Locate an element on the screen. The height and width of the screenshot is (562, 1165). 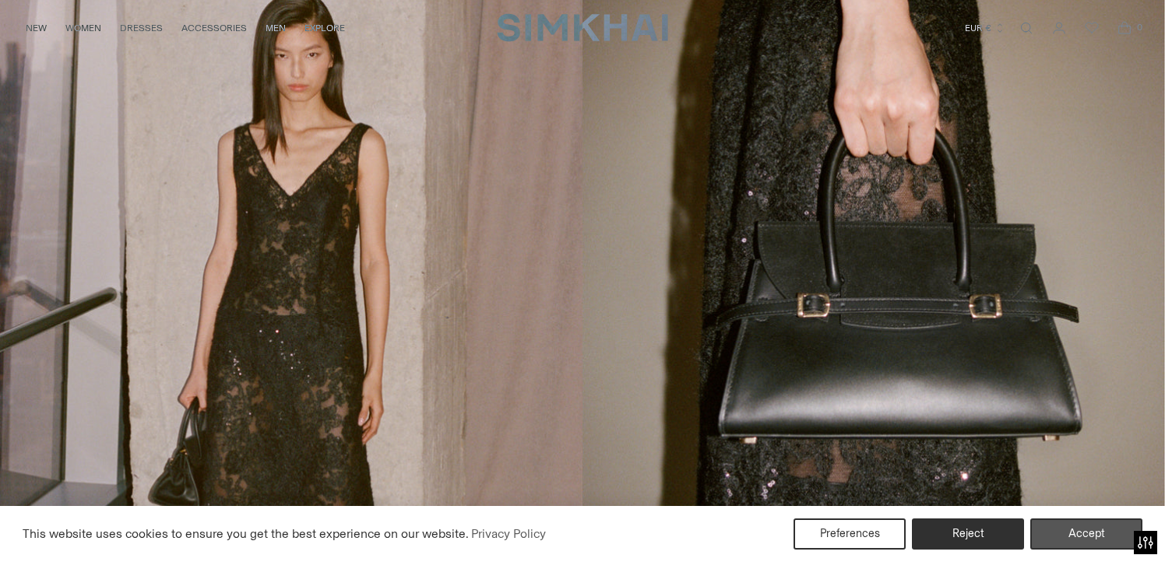
a: MEN is located at coordinates (276, 28).